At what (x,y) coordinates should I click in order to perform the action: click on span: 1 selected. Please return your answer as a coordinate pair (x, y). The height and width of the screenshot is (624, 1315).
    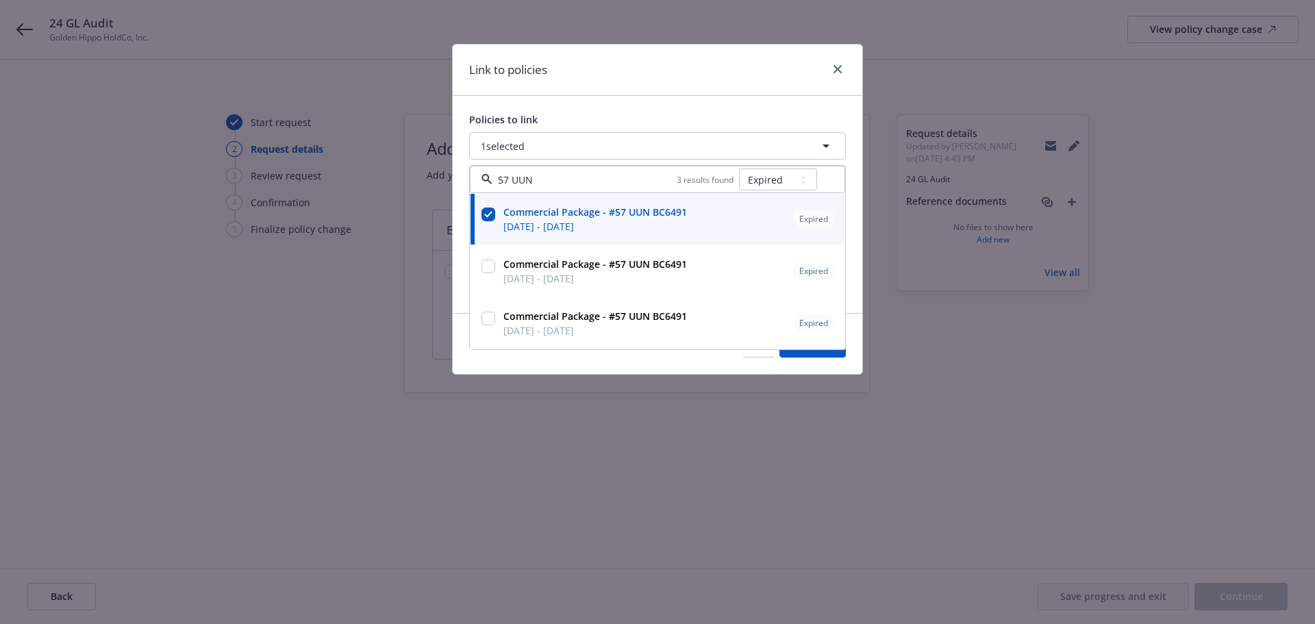
    Looking at the image, I should click on (503, 146).